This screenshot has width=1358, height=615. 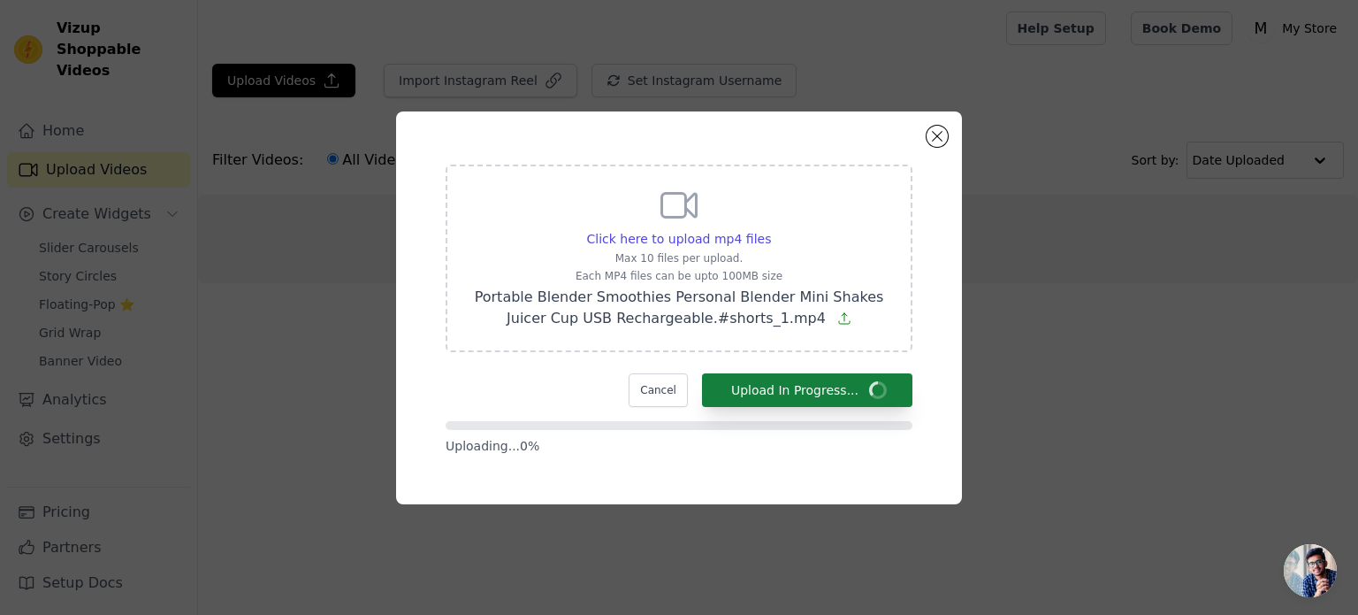 I want to click on p: Uploading... 0 %, so click(x=679, y=446).